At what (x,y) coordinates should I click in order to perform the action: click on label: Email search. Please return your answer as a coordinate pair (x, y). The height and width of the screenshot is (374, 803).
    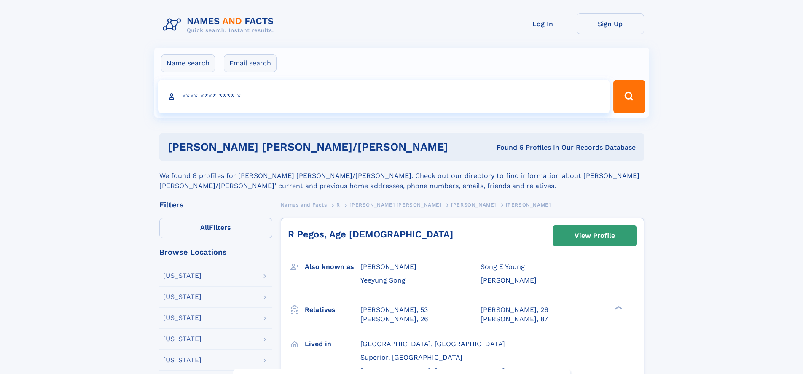
    Looking at the image, I should click on (250, 63).